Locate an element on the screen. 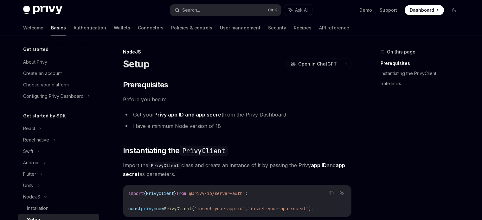 Image resolution: width=482 pixels, height=220 pixels. a: Prerequisites is located at coordinates (422, 63).